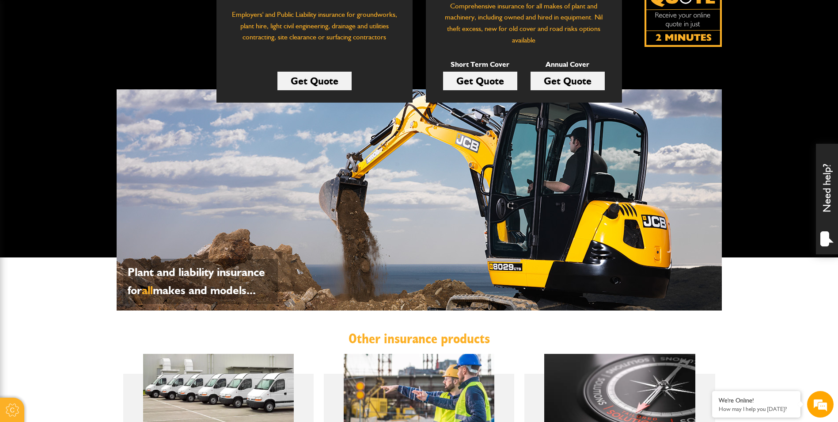  What do you see at coordinates (757, 408) in the screenshot?
I see `p: How may I help you today?` at bounding box center [757, 408].